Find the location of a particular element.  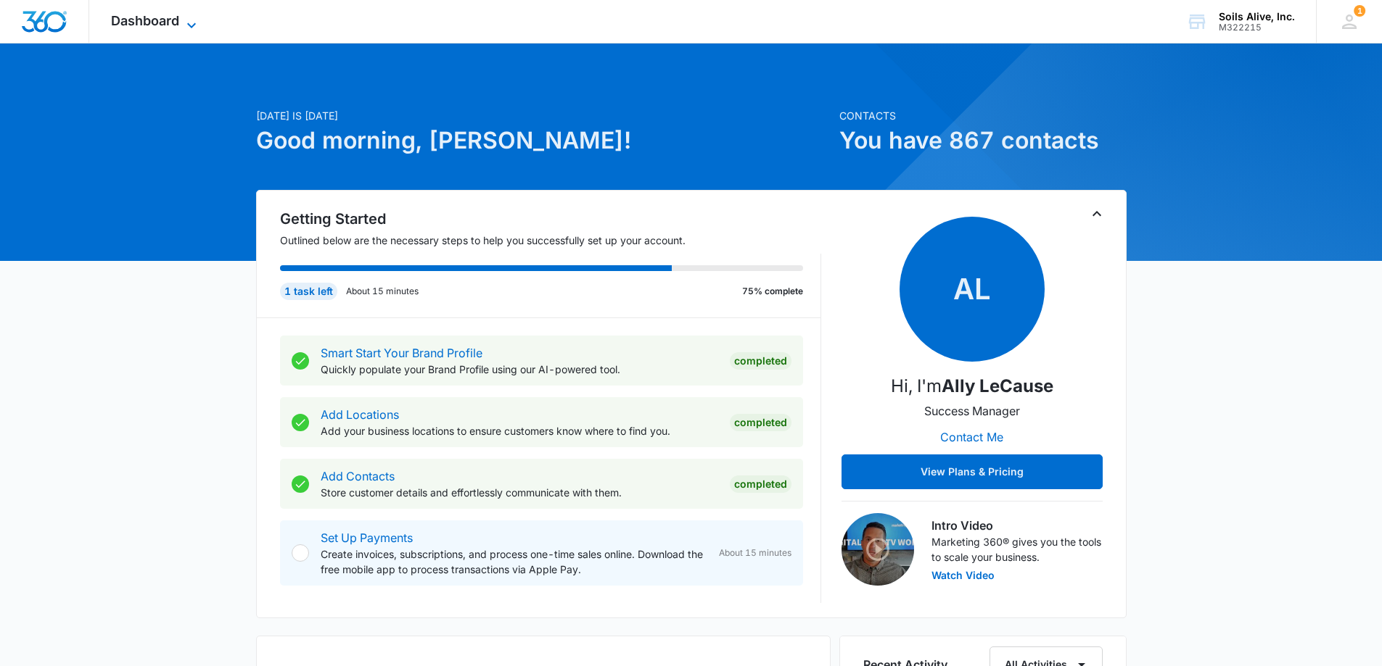

span: About 15 minutes is located at coordinates (755, 553).